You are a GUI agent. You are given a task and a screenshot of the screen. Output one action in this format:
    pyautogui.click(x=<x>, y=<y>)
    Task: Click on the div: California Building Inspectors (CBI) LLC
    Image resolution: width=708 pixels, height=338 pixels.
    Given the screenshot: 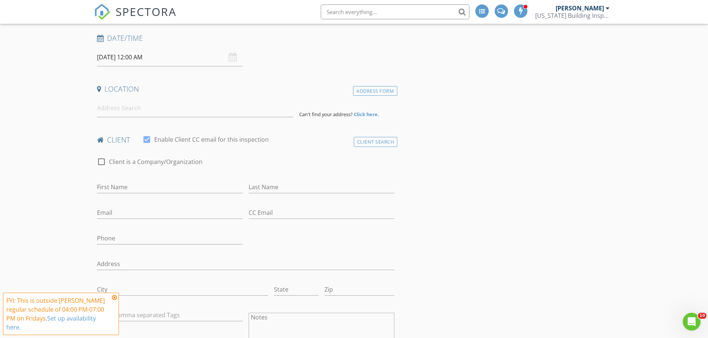 What is the action you would take?
    pyautogui.click(x=572, y=16)
    